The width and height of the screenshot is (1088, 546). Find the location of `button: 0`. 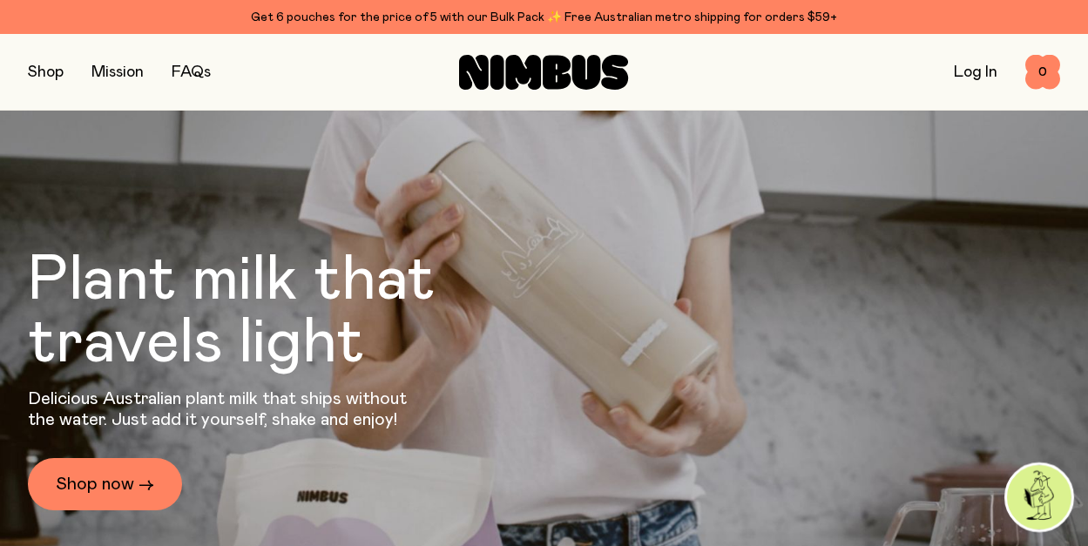

button: 0 is located at coordinates (1042, 72).